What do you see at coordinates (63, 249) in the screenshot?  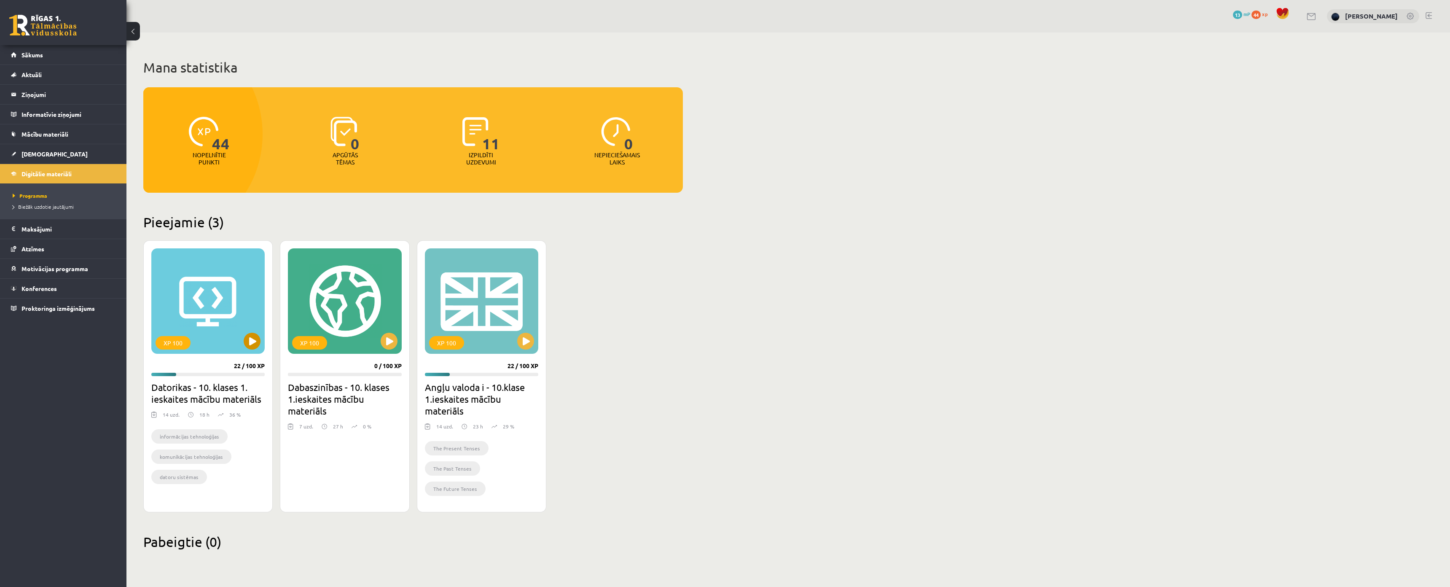 I see `a: Atzīmes` at bounding box center [63, 249].